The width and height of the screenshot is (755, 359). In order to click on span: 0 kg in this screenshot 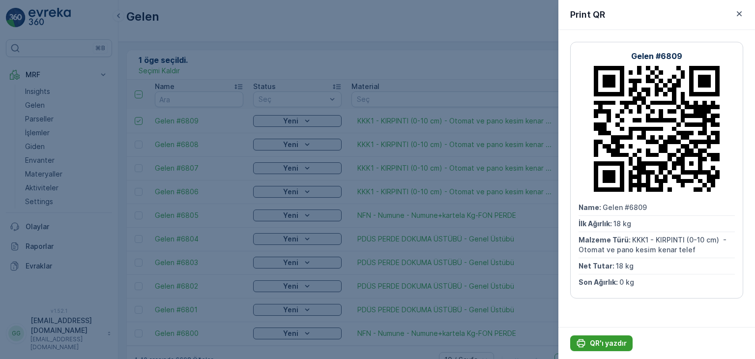, I will do `click(627, 282)`.